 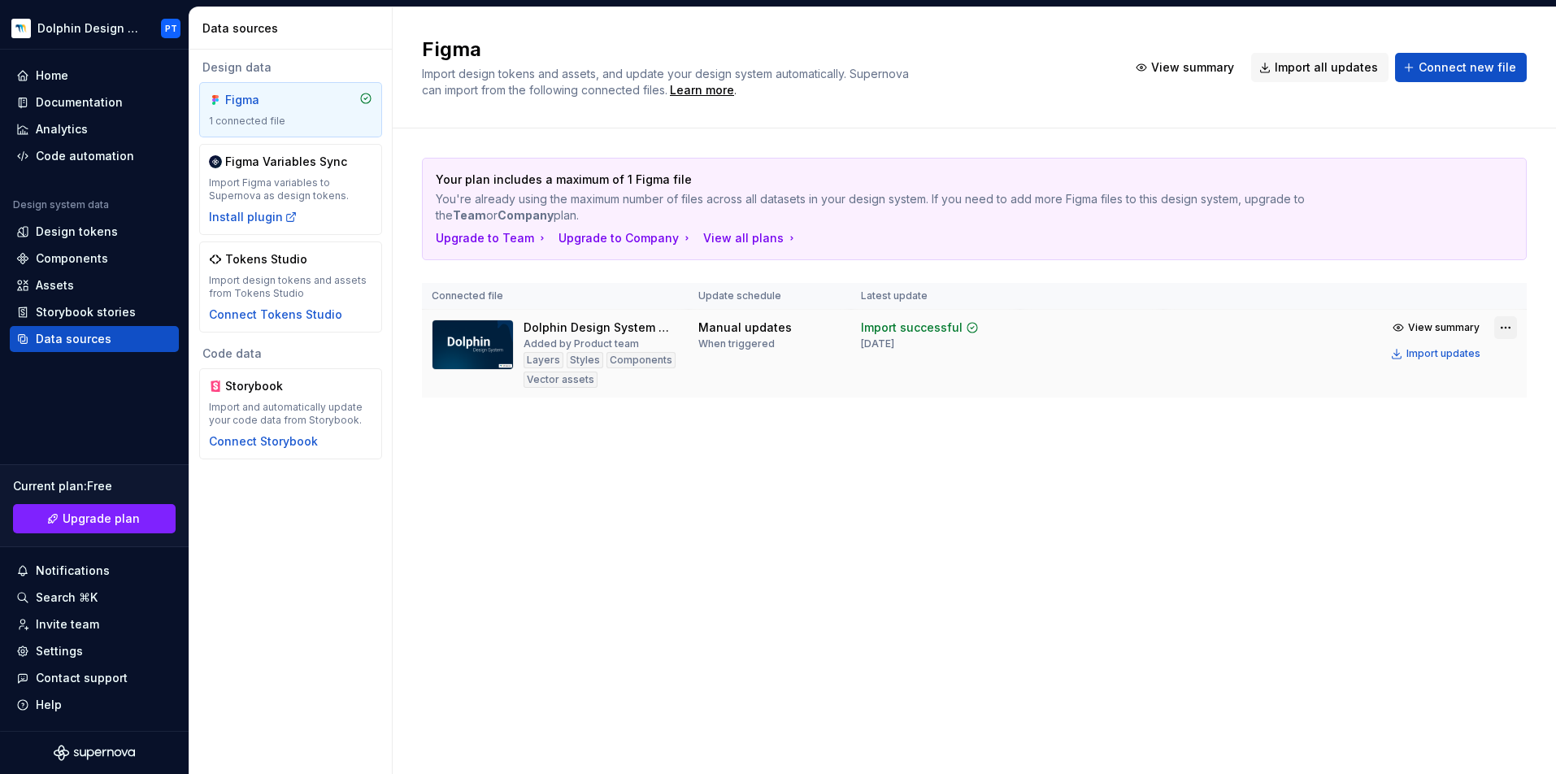 I want to click on button: Search ⌘K, so click(x=94, y=597).